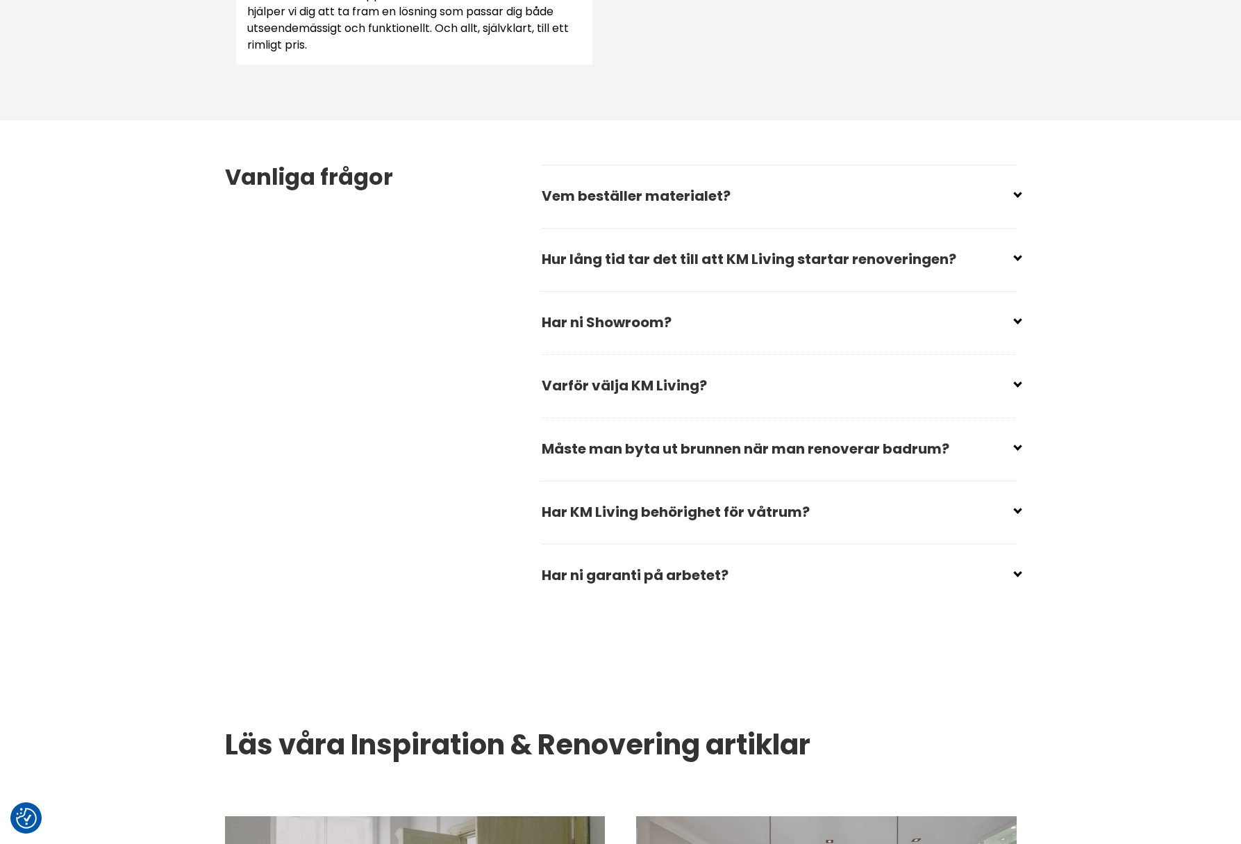 The image size is (1241, 844). What do you see at coordinates (26, 818) in the screenshot?
I see `img: Revisit consent button` at bounding box center [26, 818].